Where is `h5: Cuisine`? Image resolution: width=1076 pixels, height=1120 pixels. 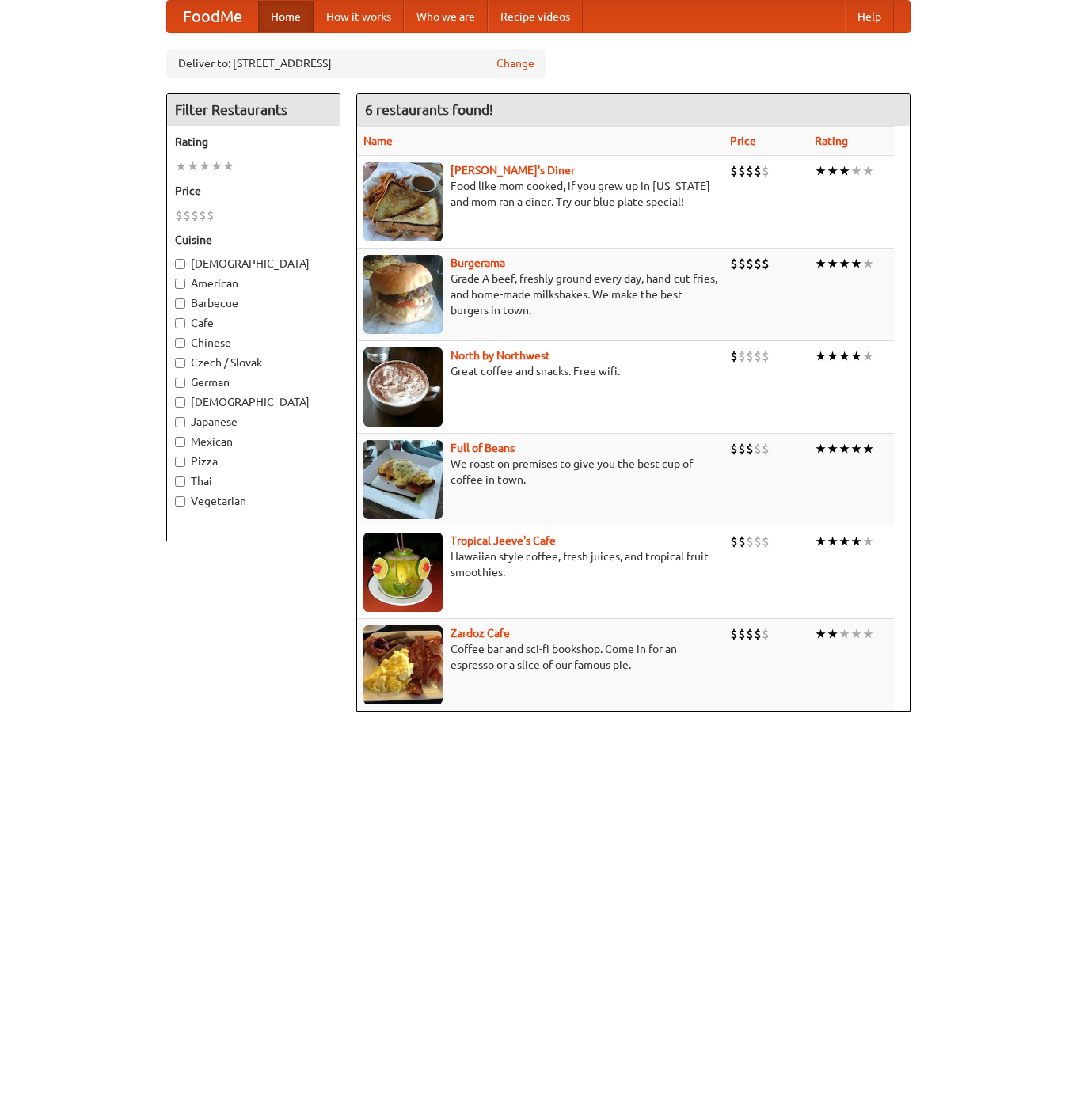
h5: Cuisine is located at coordinates (253, 240).